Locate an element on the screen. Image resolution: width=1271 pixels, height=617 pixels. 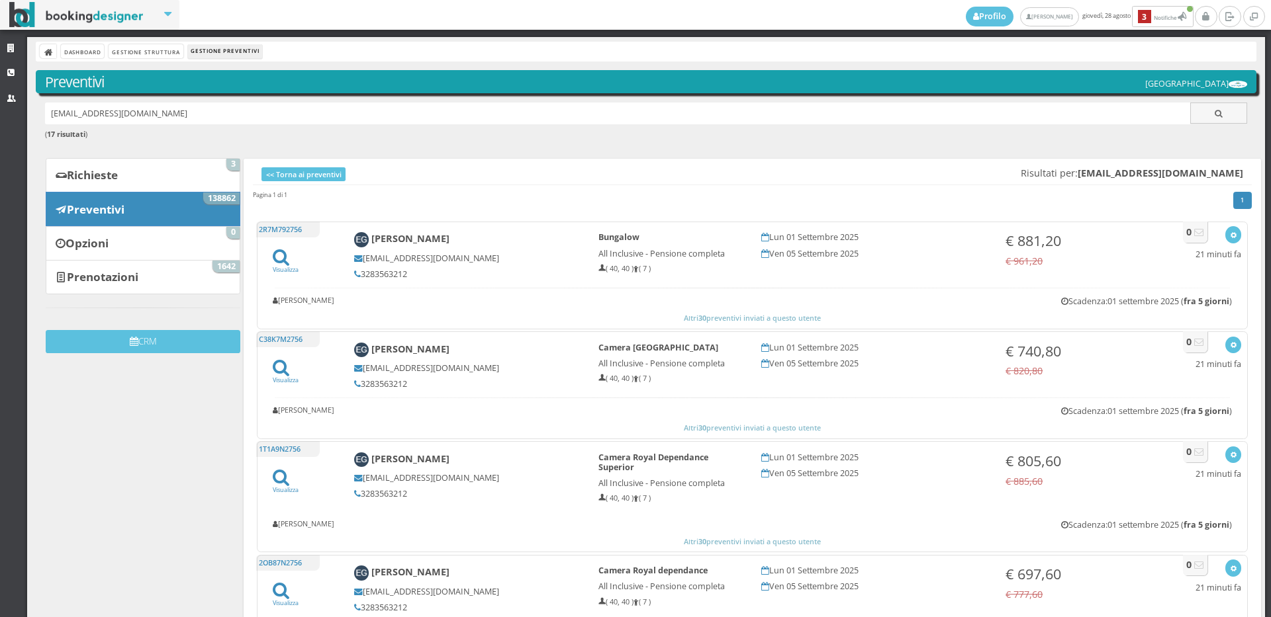
h5: 1T1A9N2756 is located at coordinates (288, 449).